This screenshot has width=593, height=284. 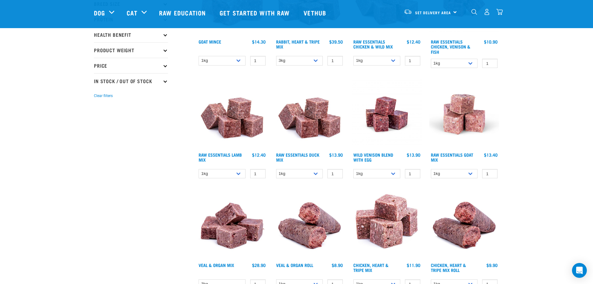 What do you see at coordinates (408, 12) in the screenshot?
I see `img: van-moving.png` at bounding box center [408, 12].